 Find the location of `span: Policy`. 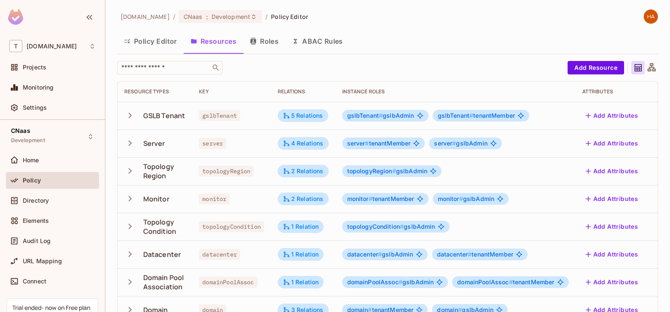

span: Policy is located at coordinates (32, 181).